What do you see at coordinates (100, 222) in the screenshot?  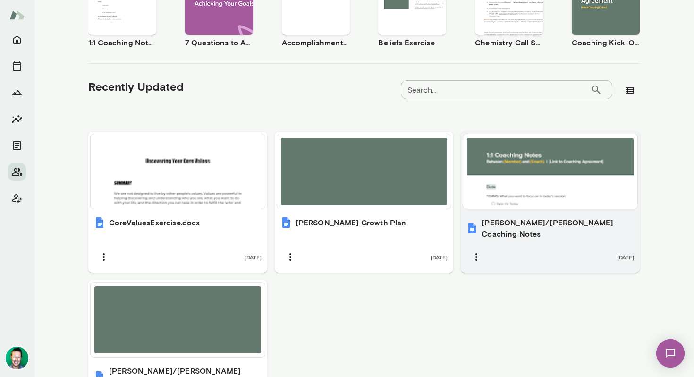 I see `img: CoreValuesExercise.docx` at bounding box center [100, 222].